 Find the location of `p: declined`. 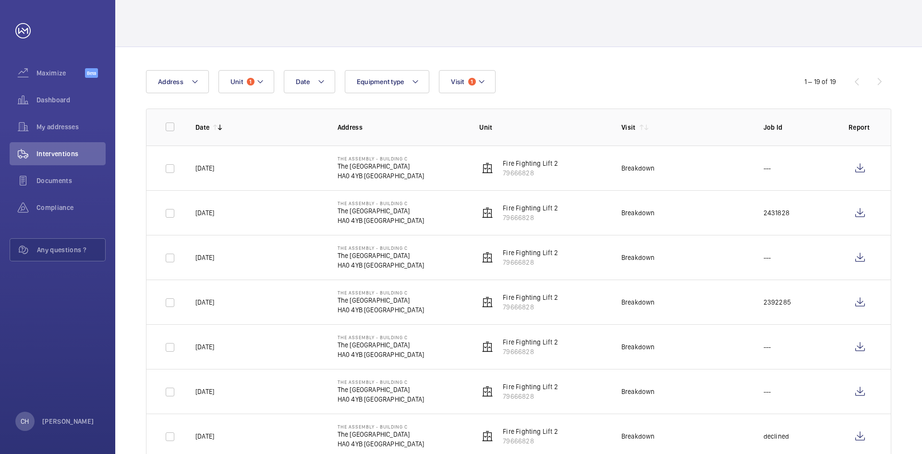

p: declined is located at coordinates (776, 436).